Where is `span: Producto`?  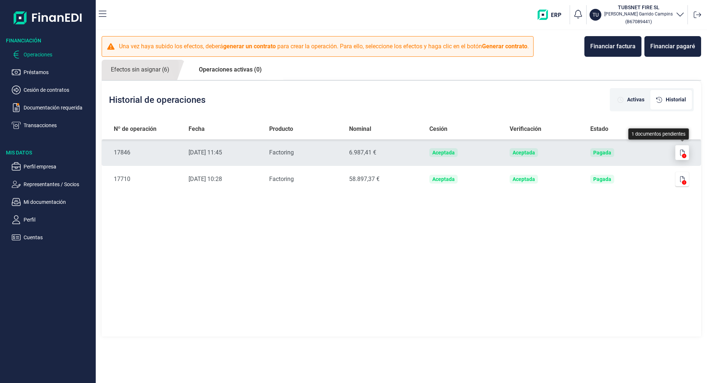 span: Producto is located at coordinates (281, 129).